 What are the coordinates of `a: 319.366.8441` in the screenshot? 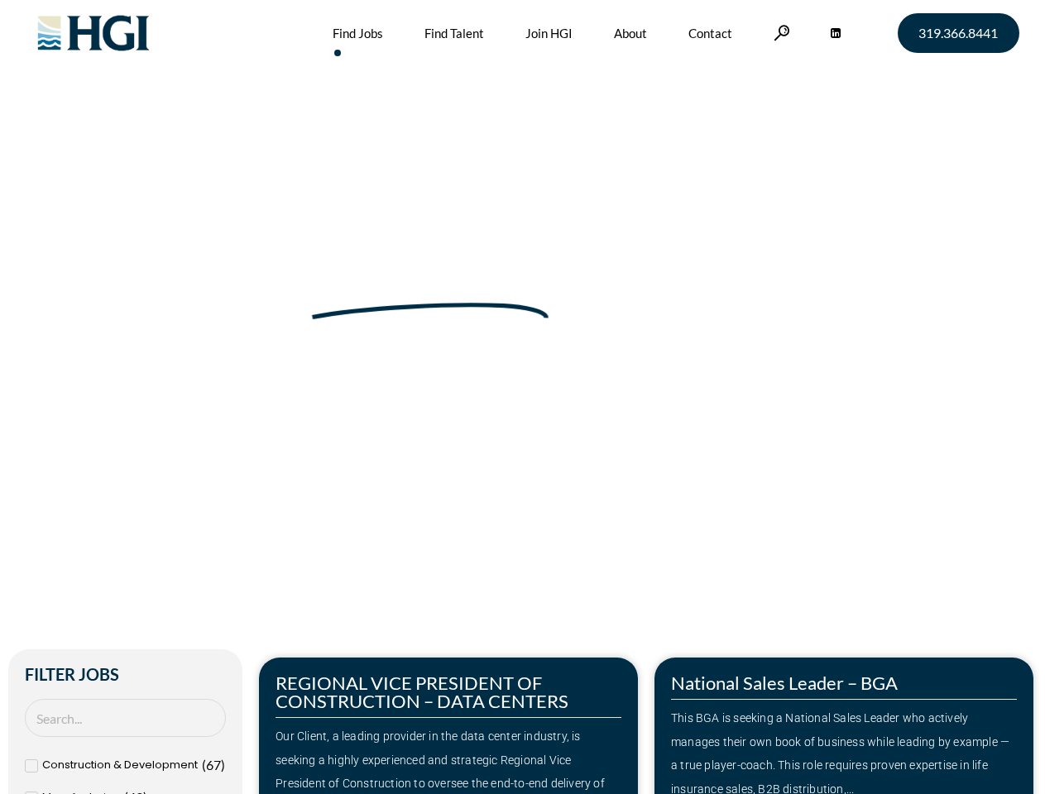 It's located at (958, 33).